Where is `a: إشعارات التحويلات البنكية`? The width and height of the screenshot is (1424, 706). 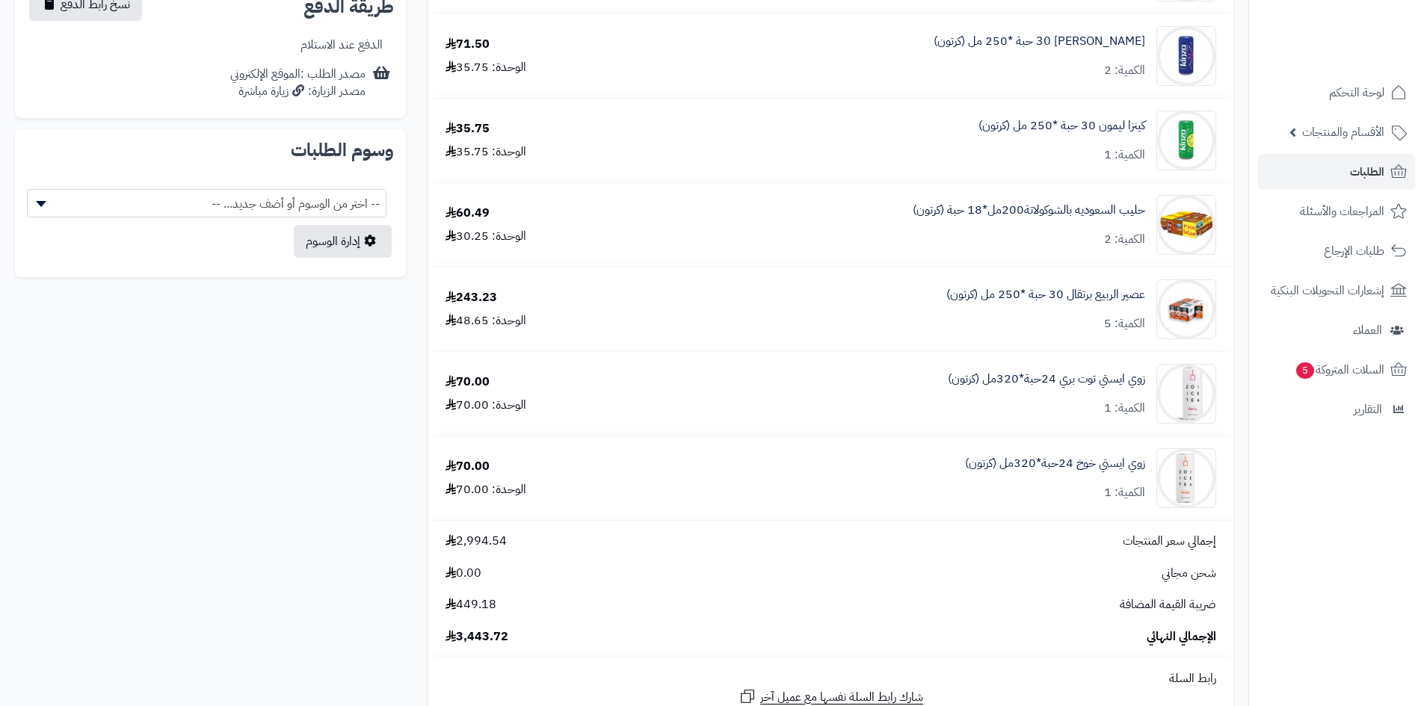 a: إشعارات التحويلات البنكية is located at coordinates (1336, 291).